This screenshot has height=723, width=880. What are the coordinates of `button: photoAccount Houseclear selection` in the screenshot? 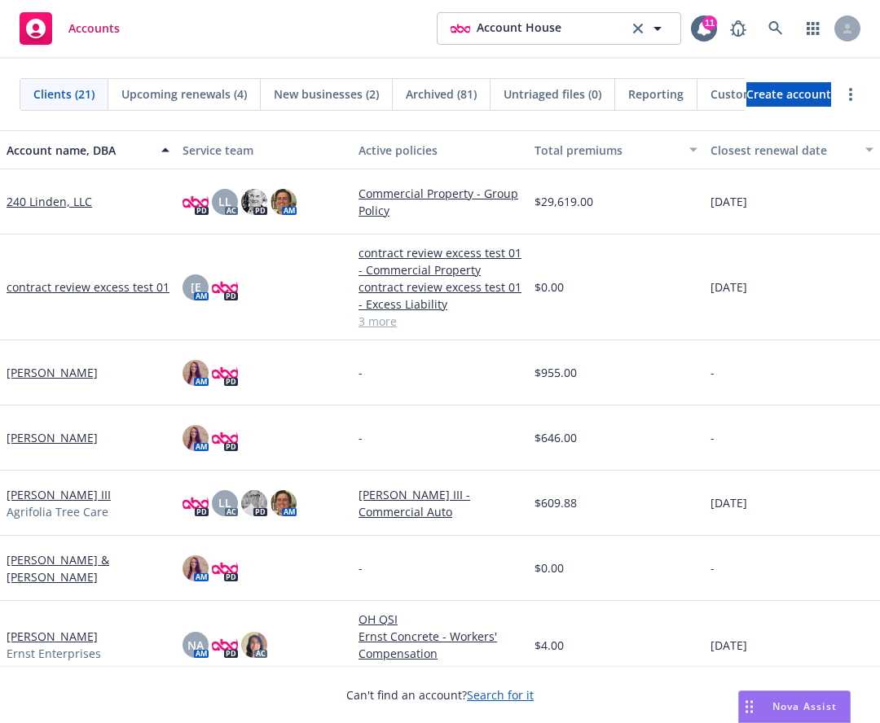 It's located at (559, 29).